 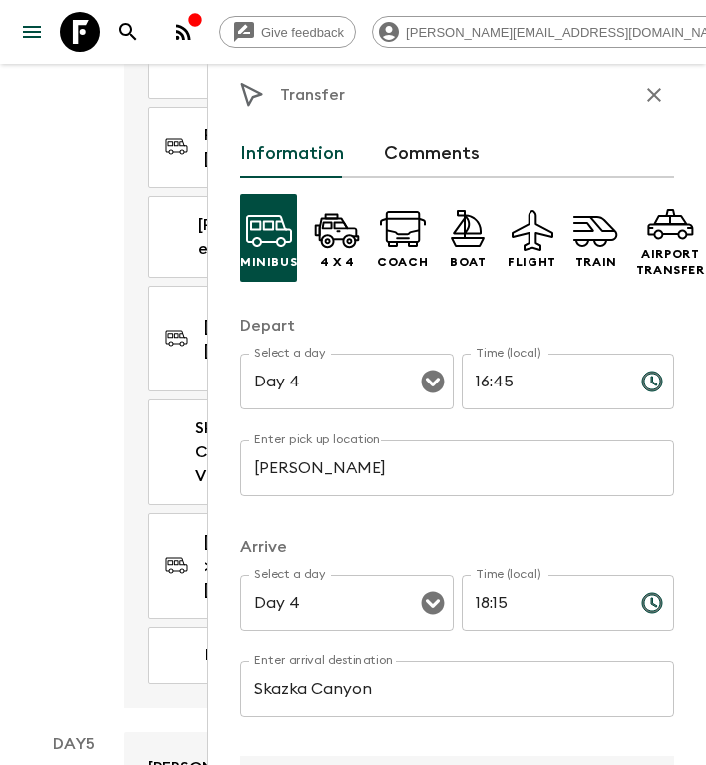 I want to click on button: Choose time, selected time is 4:45 PM, so click(x=652, y=382).